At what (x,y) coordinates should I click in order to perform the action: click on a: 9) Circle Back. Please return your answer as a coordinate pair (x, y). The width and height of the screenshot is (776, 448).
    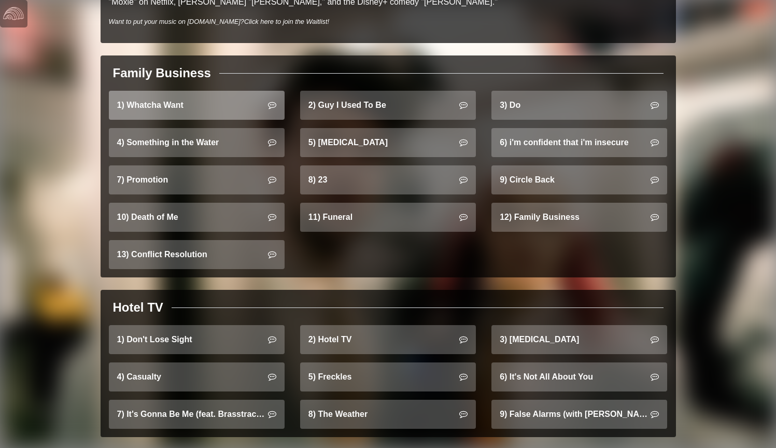
    Looking at the image, I should click on (579, 180).